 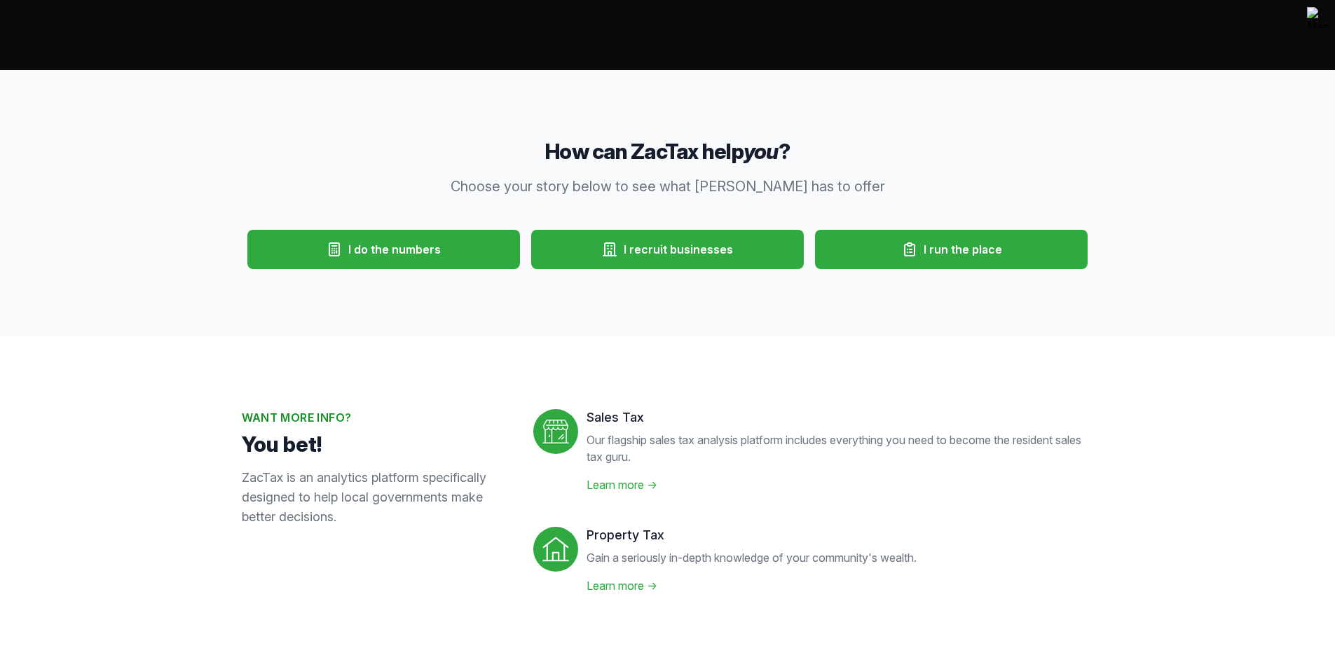 What do you see at coordinates (376, 444) in the screenshot?
I see `p: You bet!` at bounding box center [376, 444].